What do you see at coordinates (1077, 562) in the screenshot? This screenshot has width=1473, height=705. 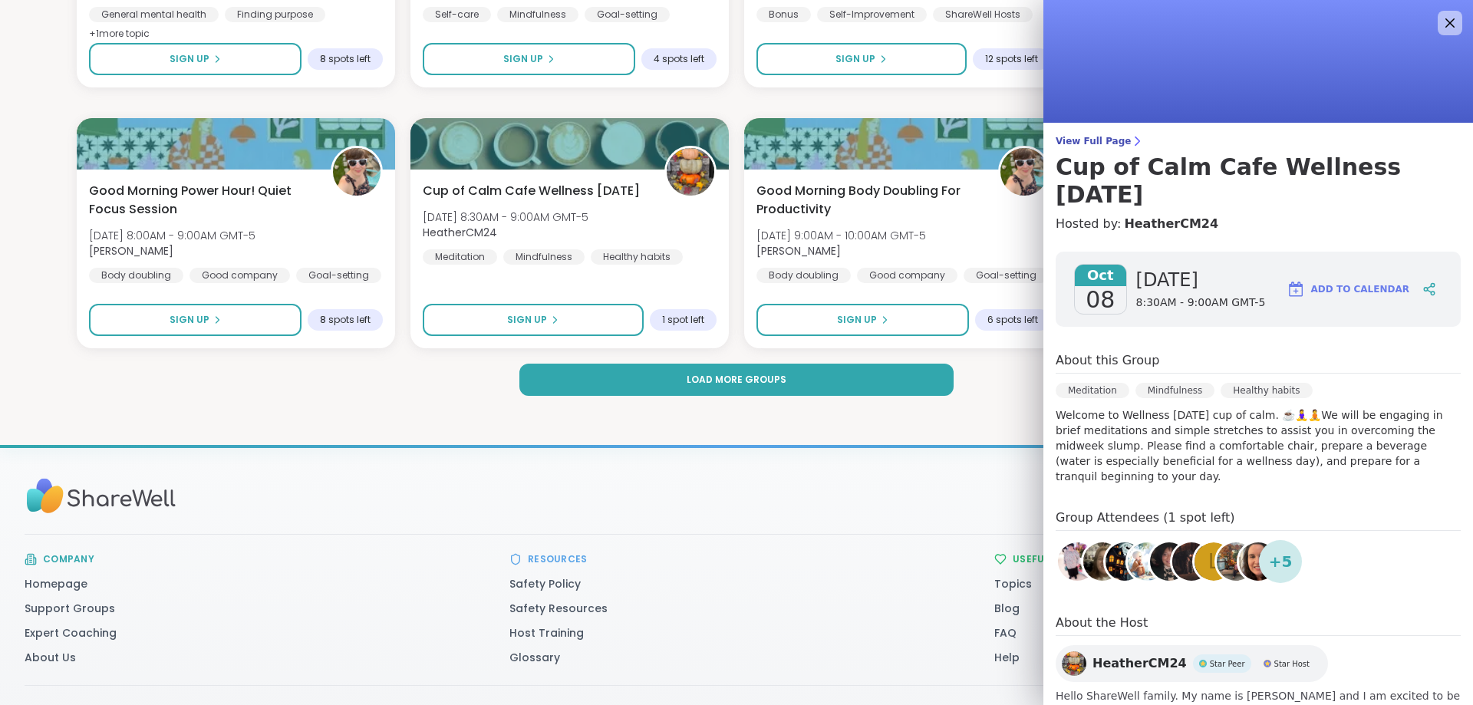 I see `img: Recovery` at bounding box center [1077, 562].